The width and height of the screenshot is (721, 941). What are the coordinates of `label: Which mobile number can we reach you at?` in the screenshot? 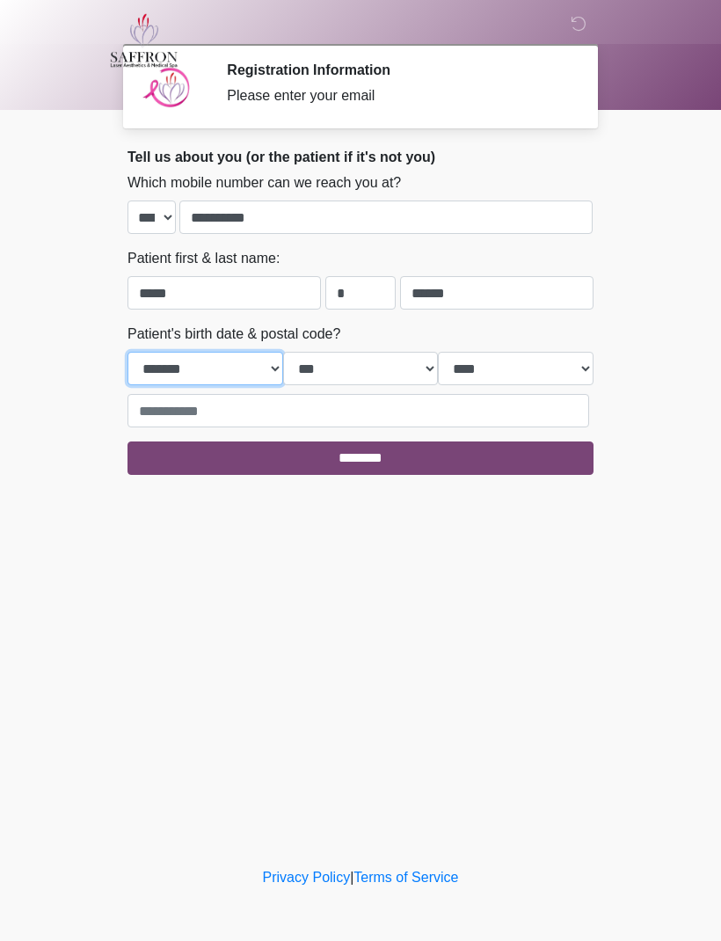 It's located at (264, 183).